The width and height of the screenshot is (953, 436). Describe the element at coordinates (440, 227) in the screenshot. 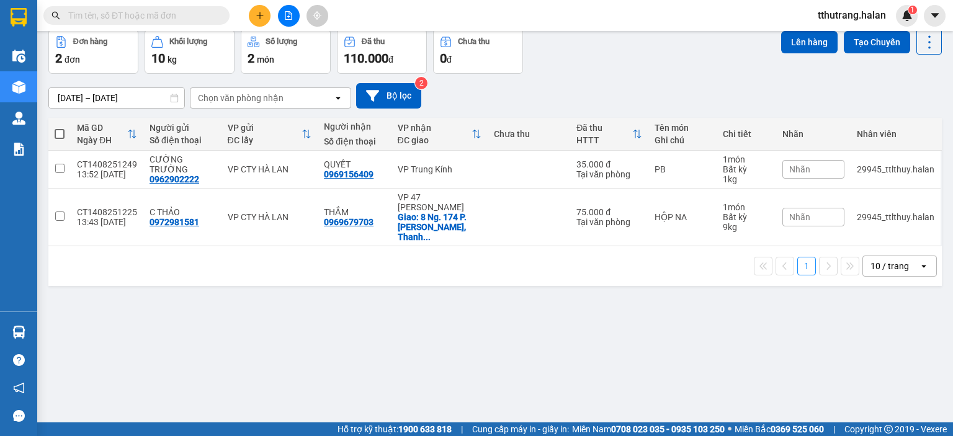

I see `div: Giao: 8 Ng. 174 P. Kim Ngưu, Thanh Nhàn, Hai Bà Trưng, Hà Nội, Việt Nam` at that location.